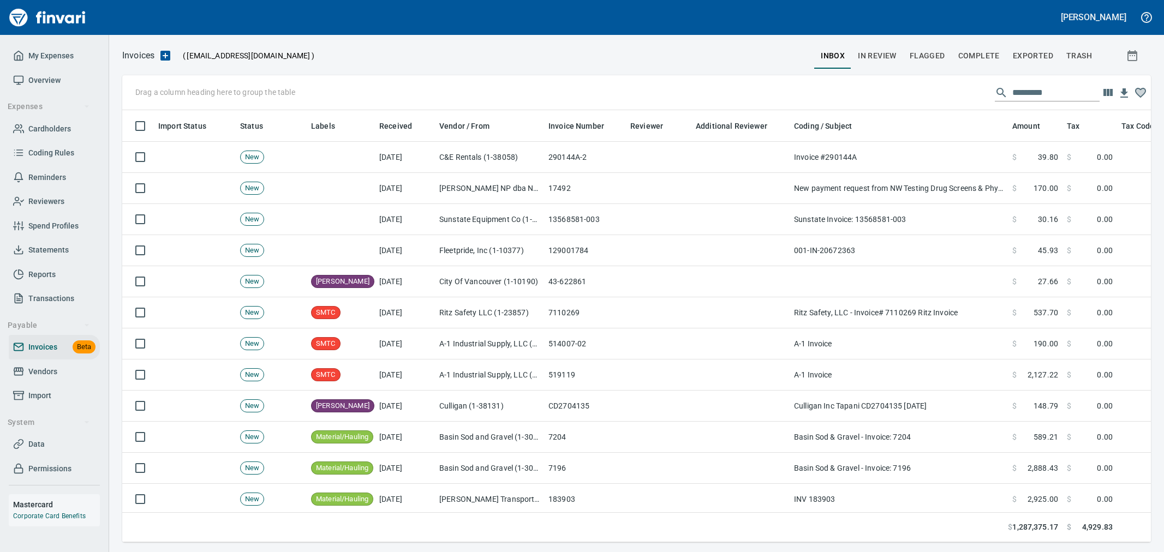 Image resolution: width=1164 pixels, height=552 pixels. I want to click on span: 45.93, so click(1048, 251).